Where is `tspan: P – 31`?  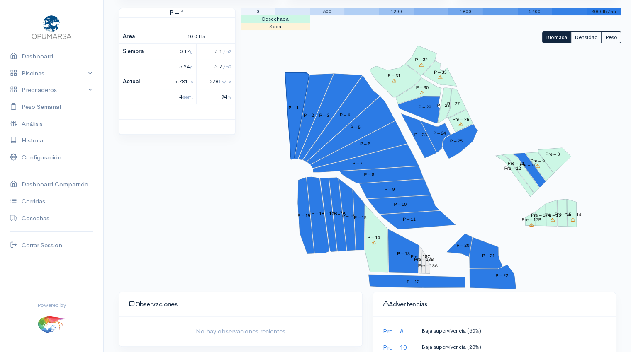
tspan: P – 31 is located at coordinates (394, 76).